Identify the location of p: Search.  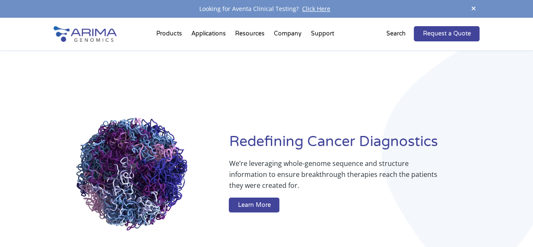
(396, 34).